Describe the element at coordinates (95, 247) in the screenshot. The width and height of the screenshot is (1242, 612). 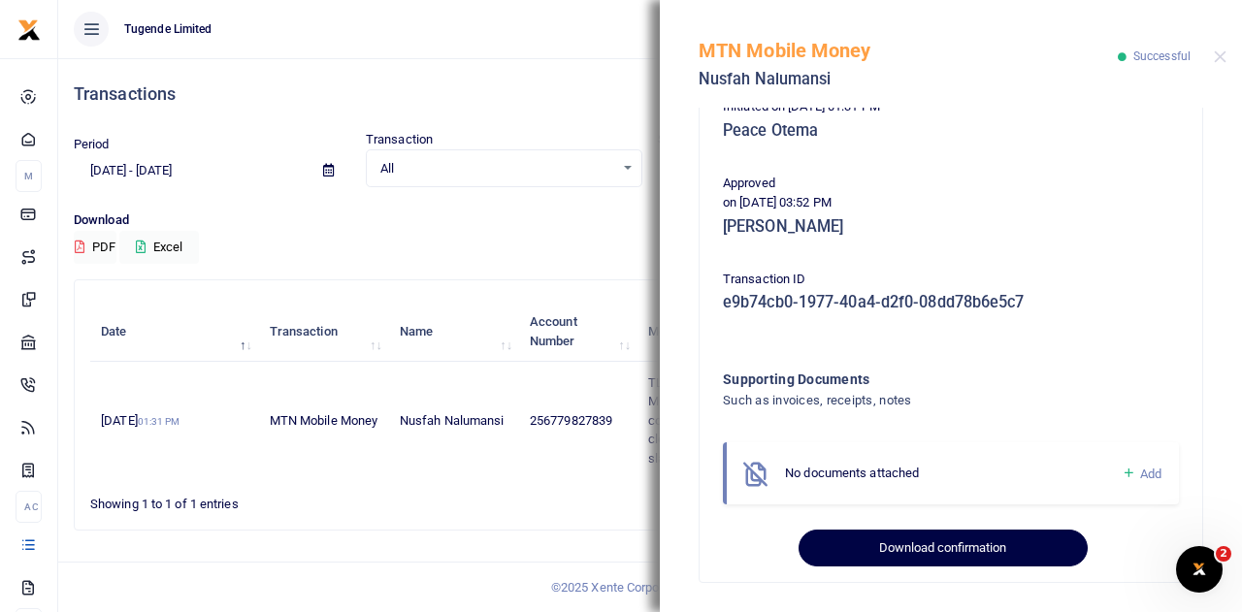
I see `button: PDF` at that location.